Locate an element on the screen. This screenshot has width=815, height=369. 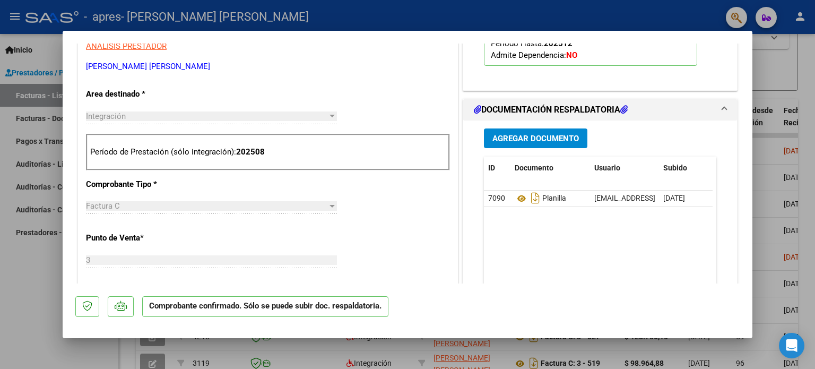
p: Comprobante confirmado. Sólo se puede subir doc. respaldatoria. is located at coordinates (265, 306).